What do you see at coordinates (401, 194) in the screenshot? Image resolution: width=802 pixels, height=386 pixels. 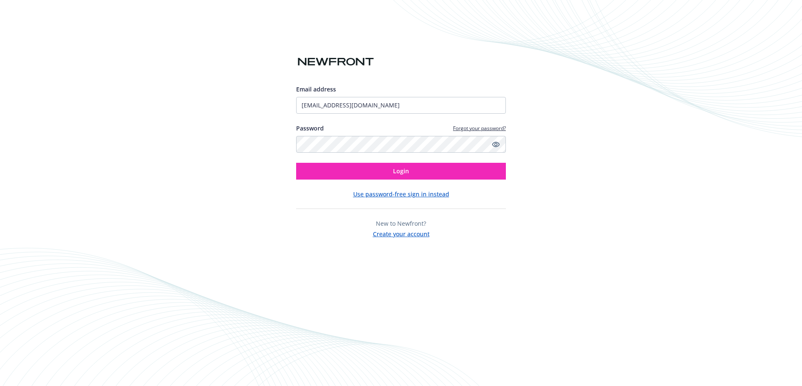 I see `button: Use password-free sign in instead` at bounding box center [401, 194].